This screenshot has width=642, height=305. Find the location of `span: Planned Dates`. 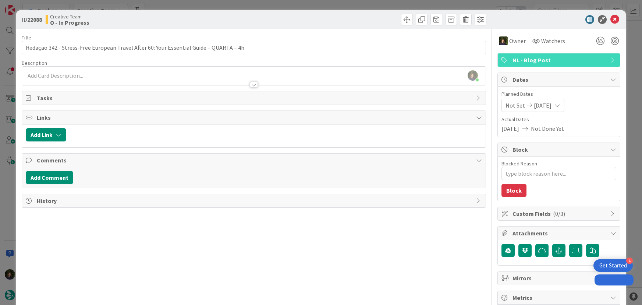

span: Planned Dates is located at coordinates (559, 94).